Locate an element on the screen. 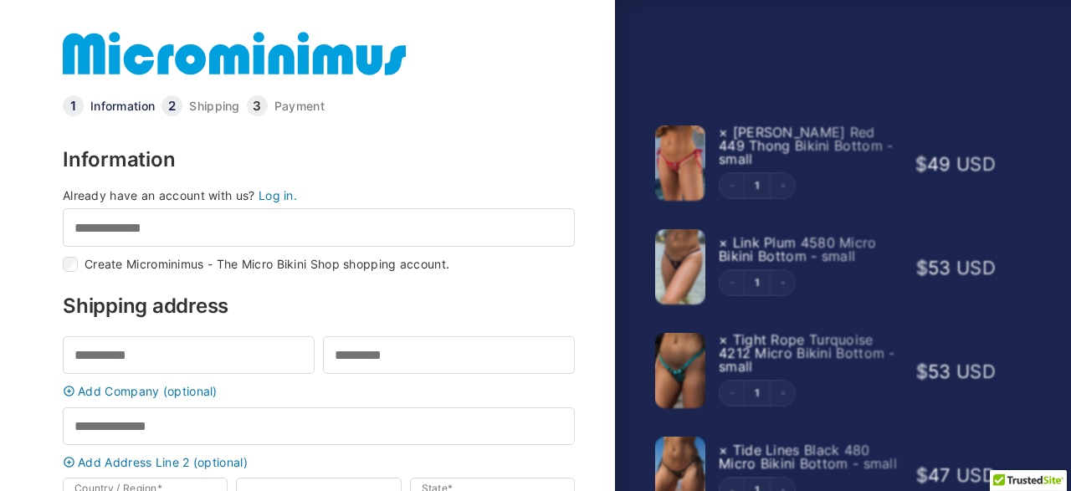 The width and height of the screenshot is (1071, 491). a: Add Address Line 2 (optional) is located at coordinates (319, 462).